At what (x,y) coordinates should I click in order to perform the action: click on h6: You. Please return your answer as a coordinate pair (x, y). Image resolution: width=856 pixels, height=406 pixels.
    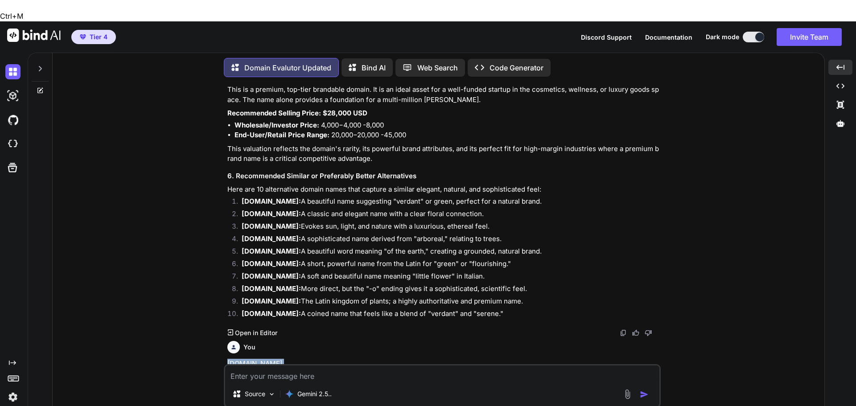
    Looking at the image, I should click on (249, 347).